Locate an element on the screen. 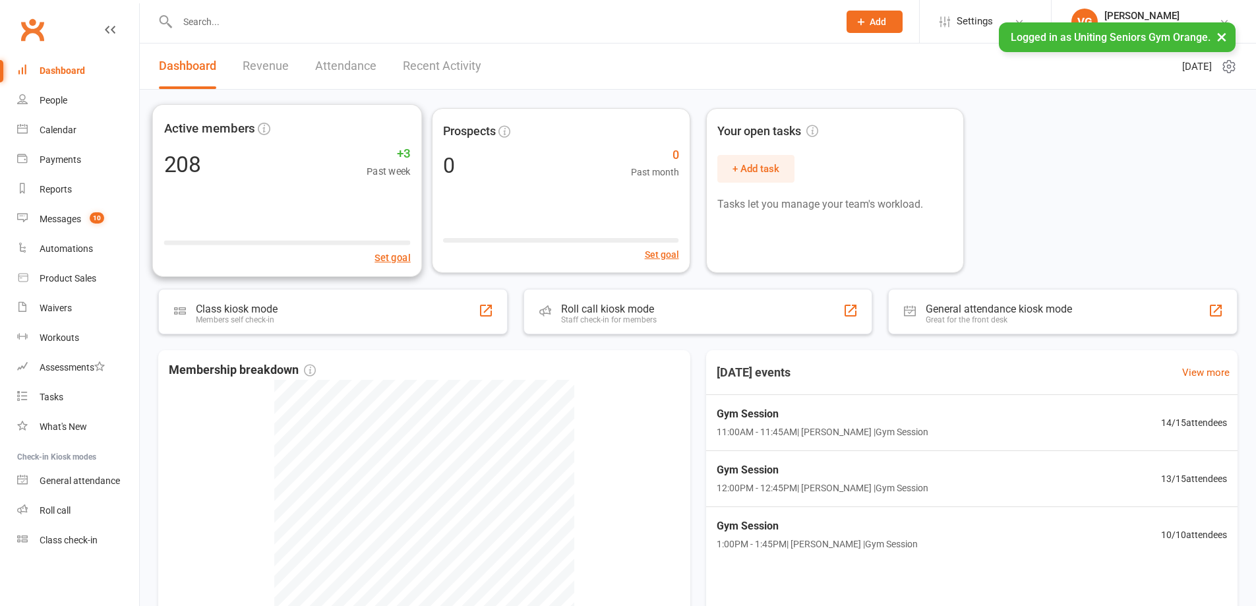  div: Class kiosk mode is located at coordinates (237, 308).